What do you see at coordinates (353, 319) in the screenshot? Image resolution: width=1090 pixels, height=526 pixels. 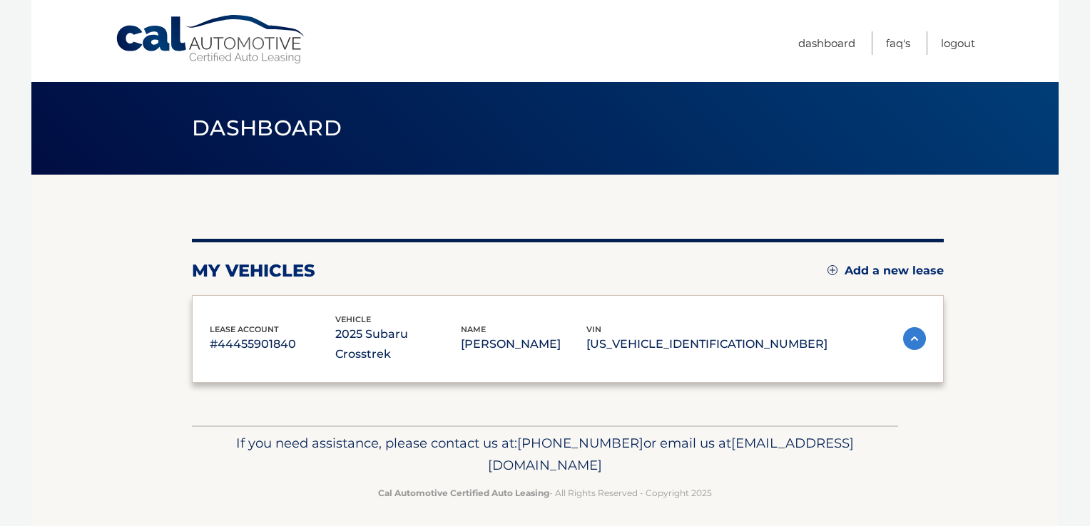 I see `span: vehicle` at bounding box center [353, 319].